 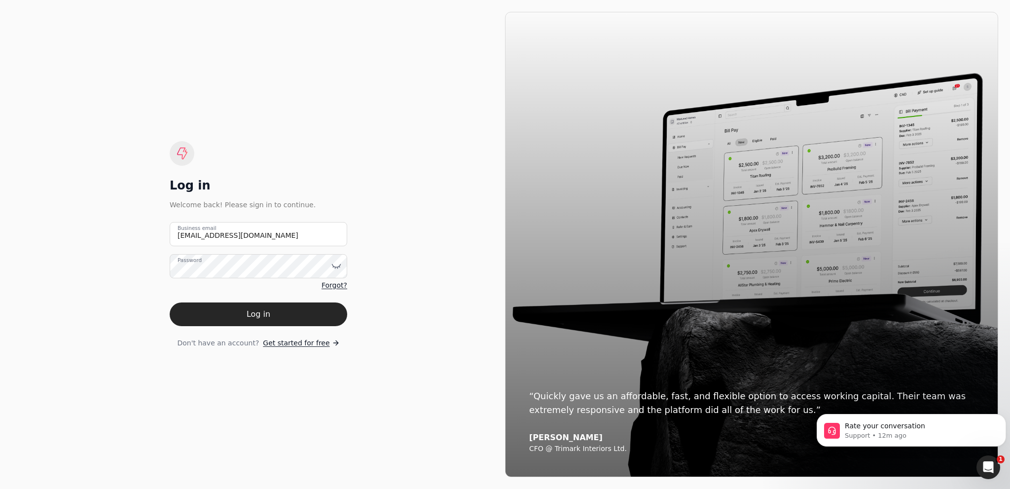 I want to click on p: Message from Support, sent 12m ago, so click(x=107, y=42).